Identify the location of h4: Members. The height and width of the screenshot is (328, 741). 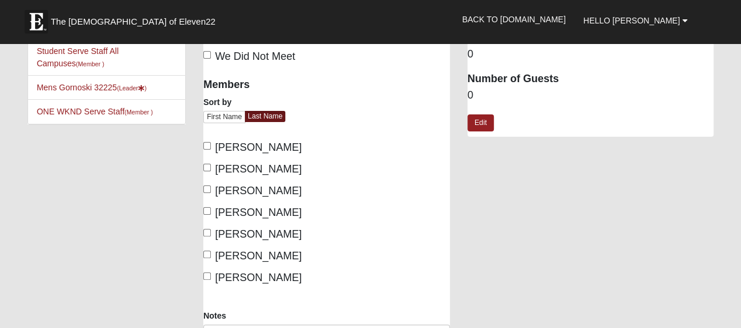
(260, 85).